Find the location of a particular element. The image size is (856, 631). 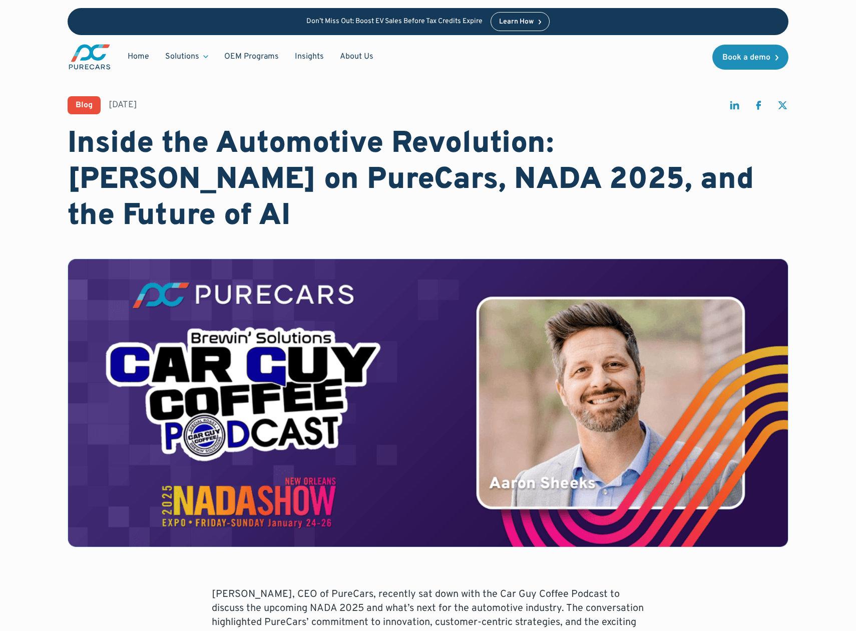

a: share on twitter is located at coordinates (783, 107).